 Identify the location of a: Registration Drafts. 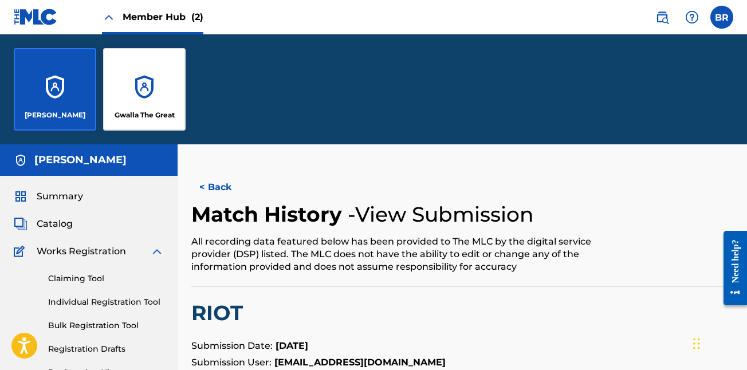
(106, 349).